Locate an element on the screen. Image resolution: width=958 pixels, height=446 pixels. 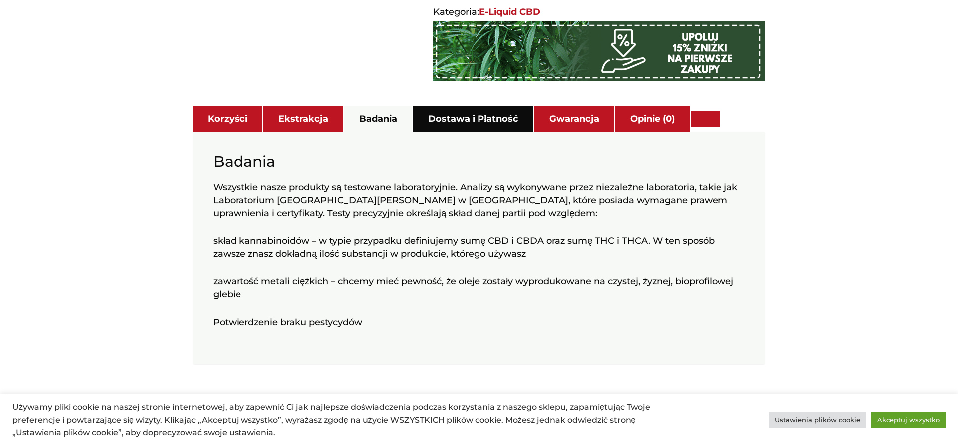
a: Akceptuj wszystko is located at coordinates (908, 419).